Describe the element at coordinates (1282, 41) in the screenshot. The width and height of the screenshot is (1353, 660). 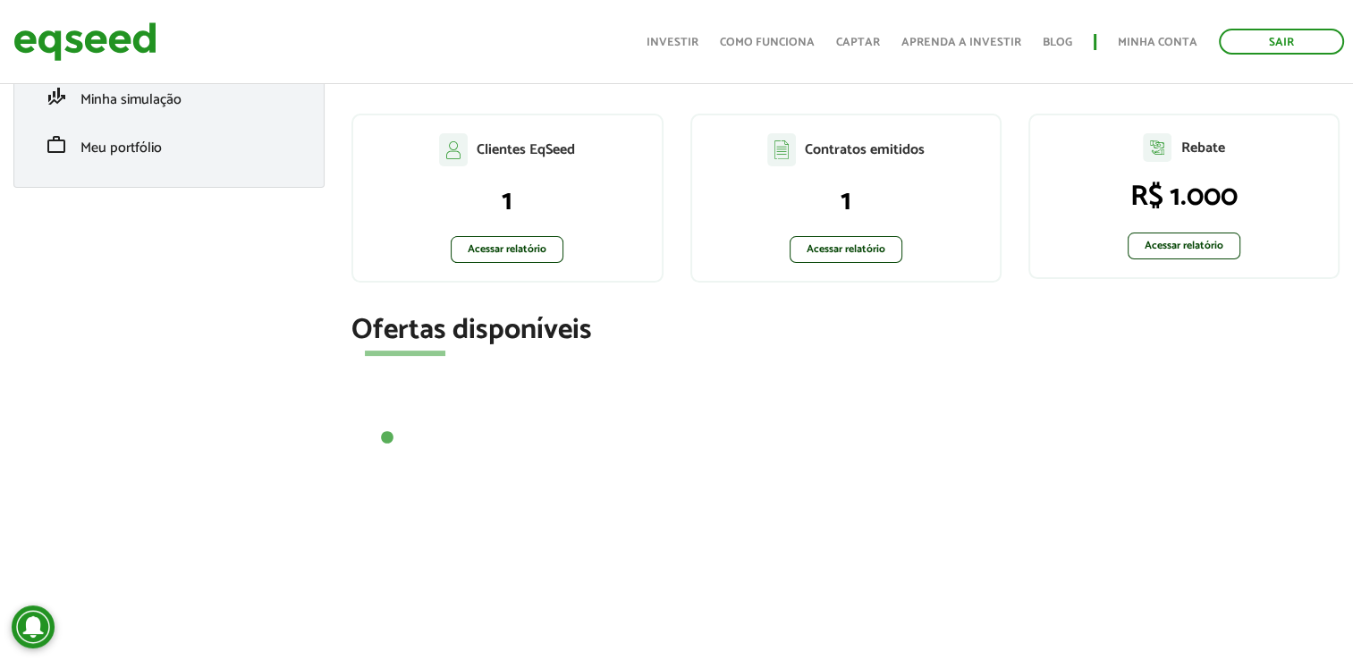
I see `a: Sair` at that location.